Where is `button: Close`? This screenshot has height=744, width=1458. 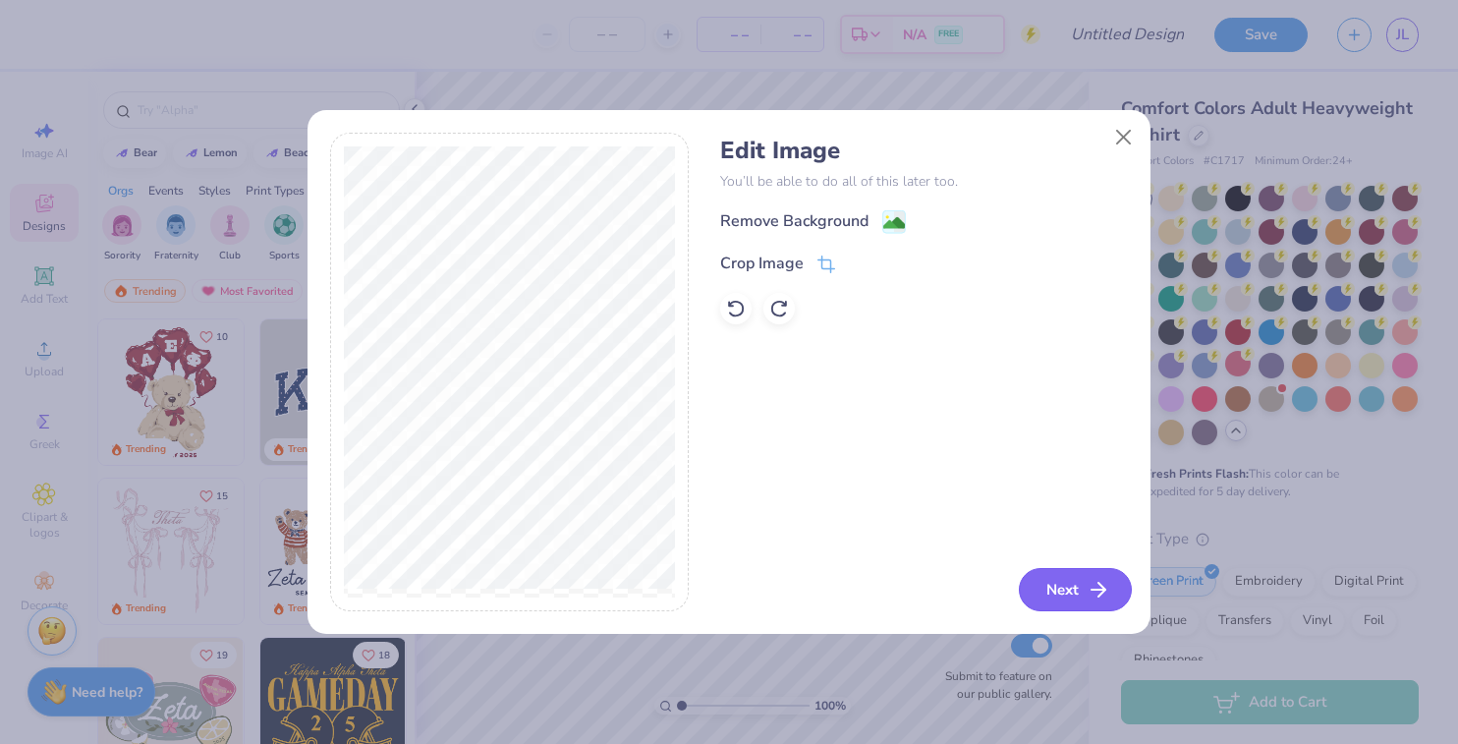 button: Close is located at coordinates (1124, 138).